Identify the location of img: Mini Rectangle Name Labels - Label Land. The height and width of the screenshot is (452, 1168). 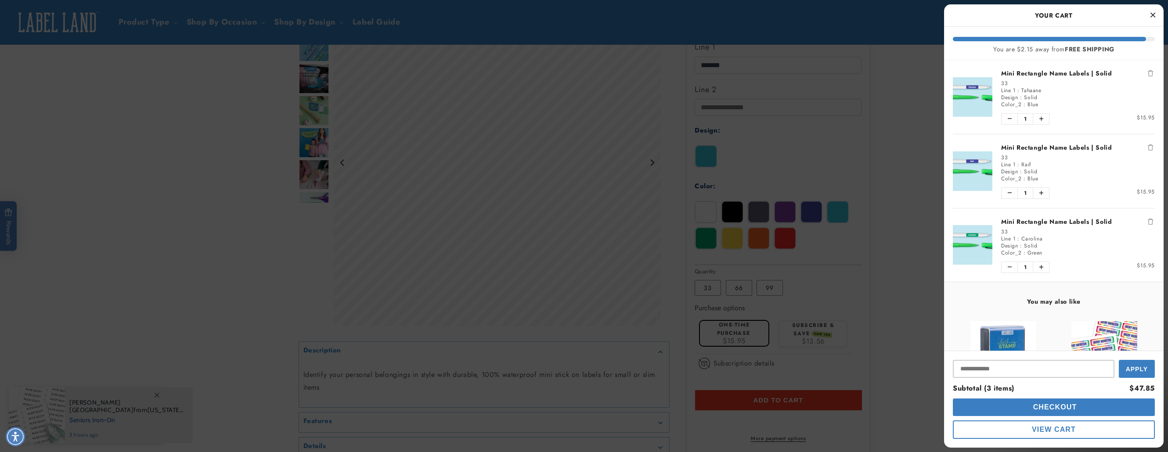
(1105, 354).